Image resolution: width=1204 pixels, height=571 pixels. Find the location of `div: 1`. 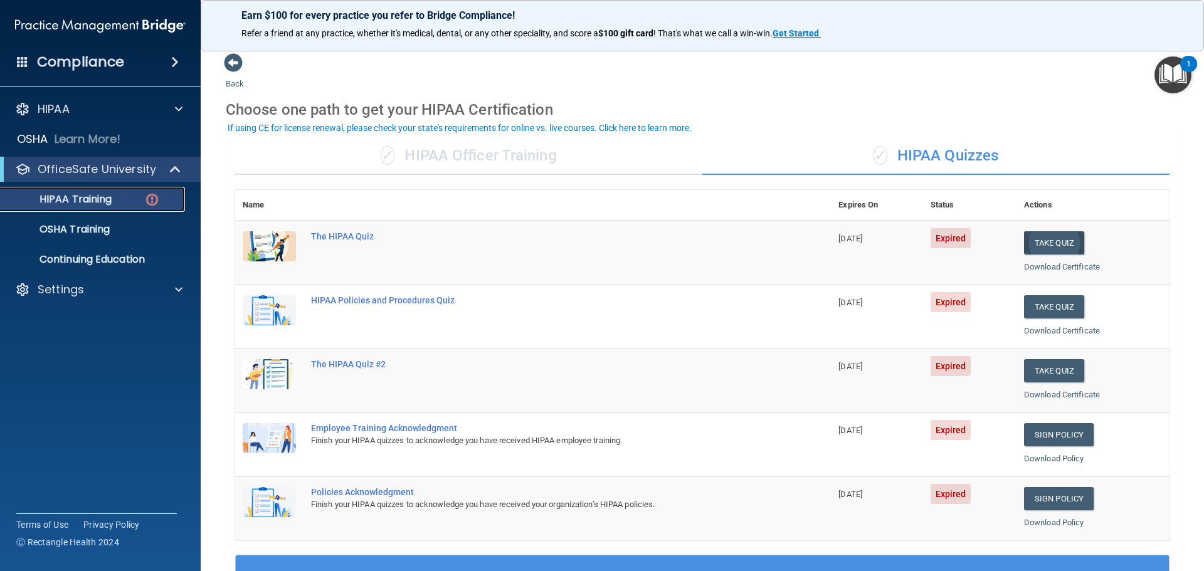

div: 1 is located at coordinates (1188, 72).